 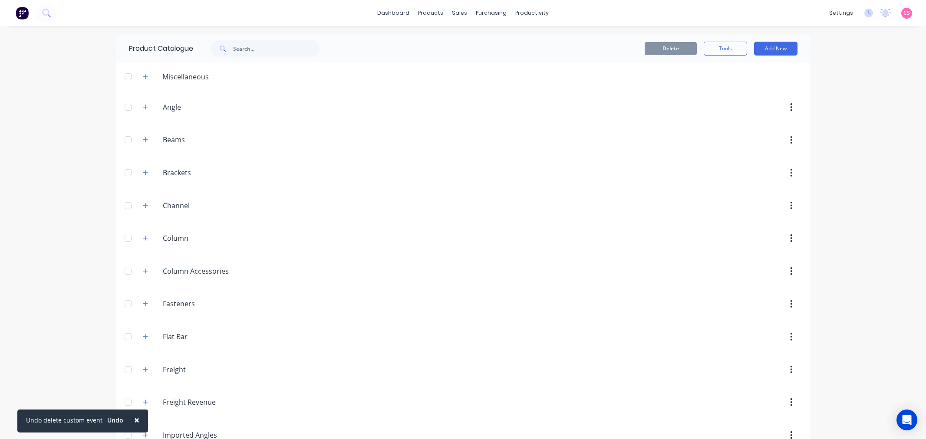 I want to click on a: dashboard, so click(x=393, y=13).